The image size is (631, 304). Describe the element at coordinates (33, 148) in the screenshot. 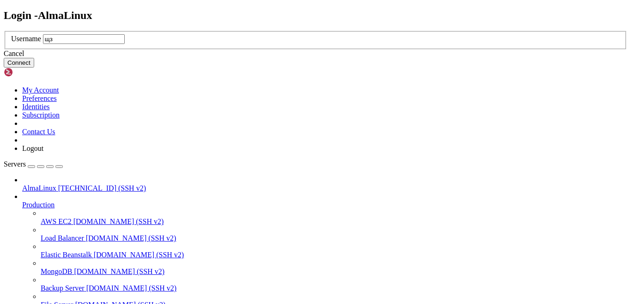

I see `a: Logout` at that location.